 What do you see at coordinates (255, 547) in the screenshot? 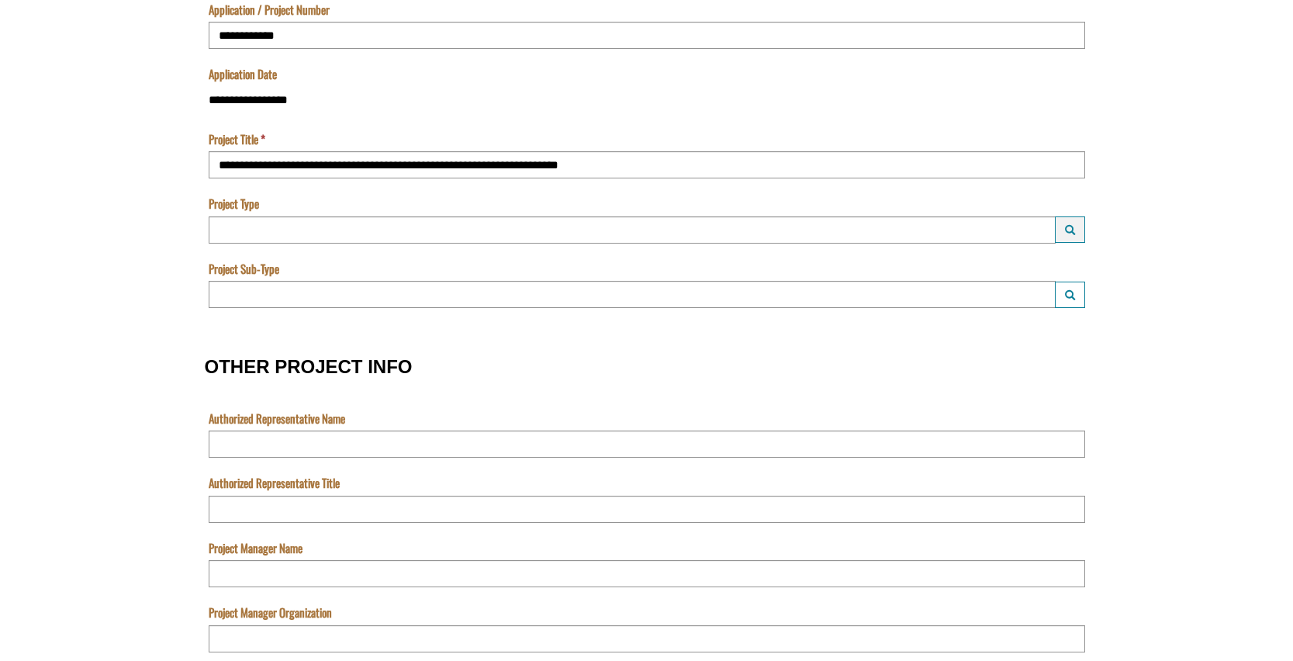
I see `label: Project Manager Name` at bounding box center [255, 547].